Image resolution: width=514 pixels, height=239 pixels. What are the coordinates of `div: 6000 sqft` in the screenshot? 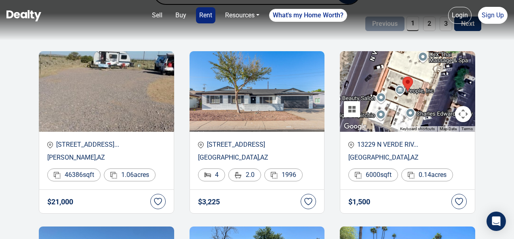 It's located at (373, 175).